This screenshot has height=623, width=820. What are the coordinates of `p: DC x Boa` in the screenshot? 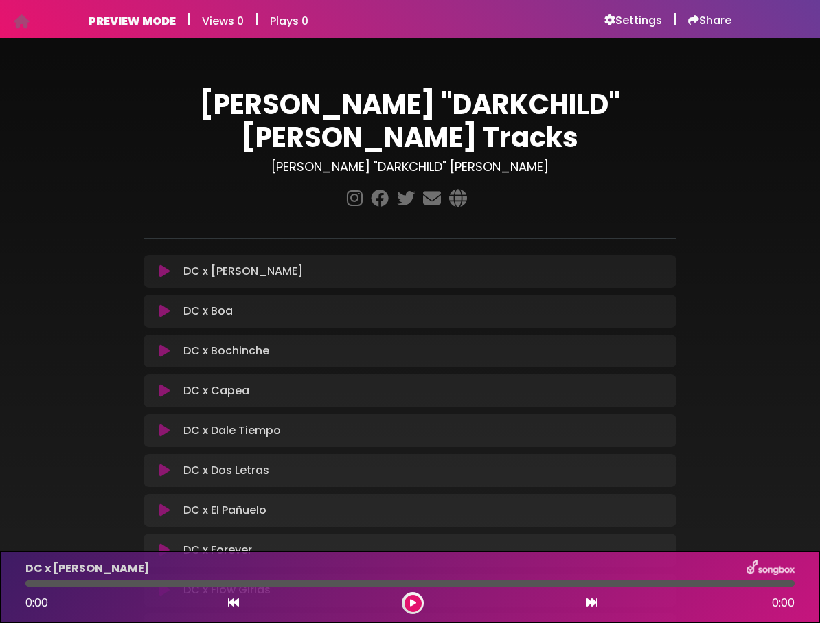 It's located at (208, 311).